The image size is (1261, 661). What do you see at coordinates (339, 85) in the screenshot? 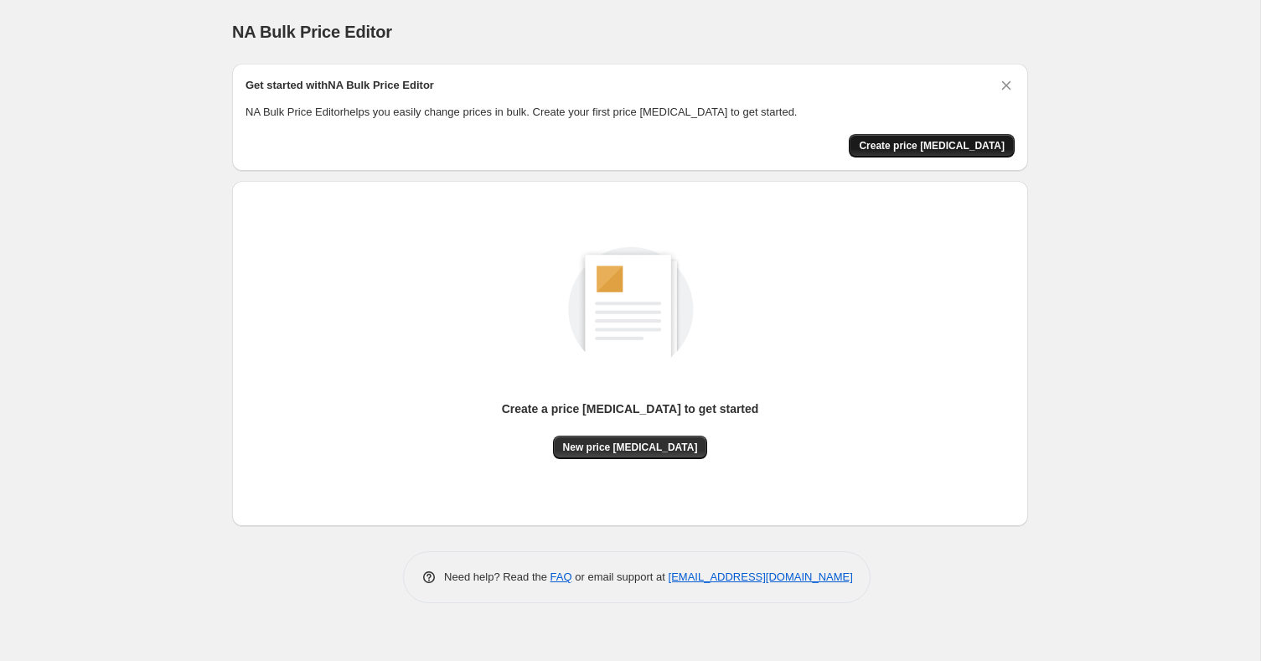
I see `h2: Get started with NA Bulk Price Editor` at bounding box center [339, 85].